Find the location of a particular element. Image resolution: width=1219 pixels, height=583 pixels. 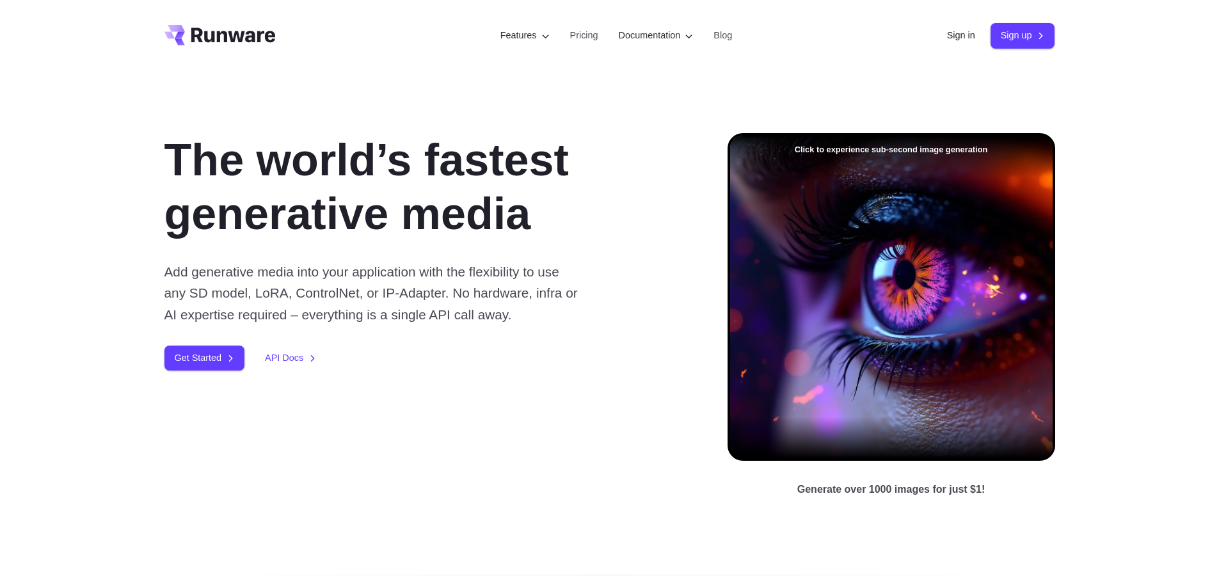

a: Blog is located at coordinates (722, 35).